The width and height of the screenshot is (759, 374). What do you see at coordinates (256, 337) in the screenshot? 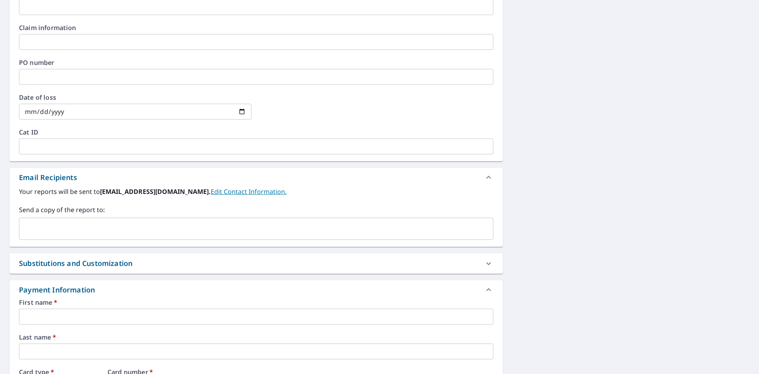
I see `label: Last name` at bounding box center [256, 337].